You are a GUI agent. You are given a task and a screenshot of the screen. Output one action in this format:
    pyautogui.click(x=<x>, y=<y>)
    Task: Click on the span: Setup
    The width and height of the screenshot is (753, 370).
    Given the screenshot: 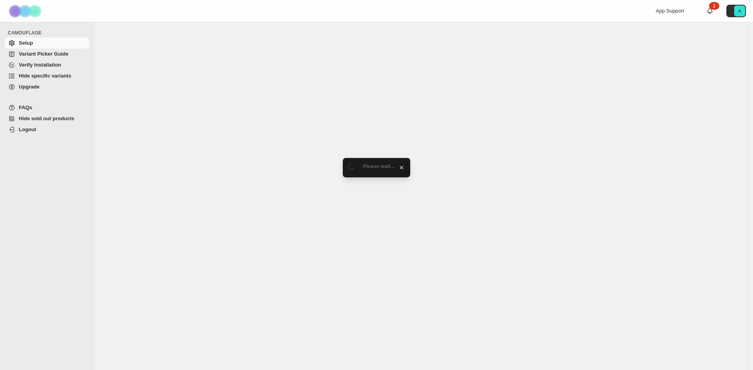 What is the action you would take?
    pyautogui.click(x=26, y=43)
    